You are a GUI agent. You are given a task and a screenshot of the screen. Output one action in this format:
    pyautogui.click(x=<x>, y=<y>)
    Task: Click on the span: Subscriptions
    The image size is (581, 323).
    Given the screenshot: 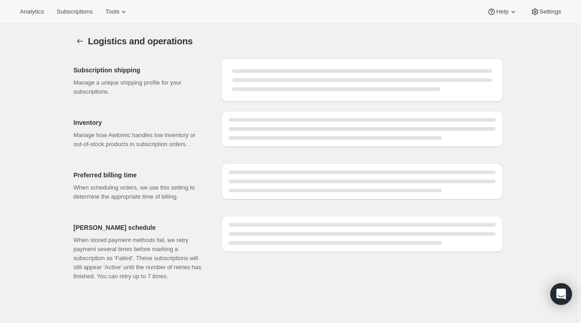 What is the action you would take?
    pyautogui.click(x=75, y=12)
    